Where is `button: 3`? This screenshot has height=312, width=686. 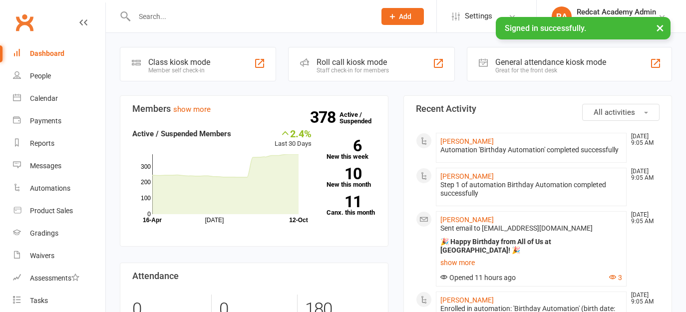 button: 3 is located at coordinates (616, 278).